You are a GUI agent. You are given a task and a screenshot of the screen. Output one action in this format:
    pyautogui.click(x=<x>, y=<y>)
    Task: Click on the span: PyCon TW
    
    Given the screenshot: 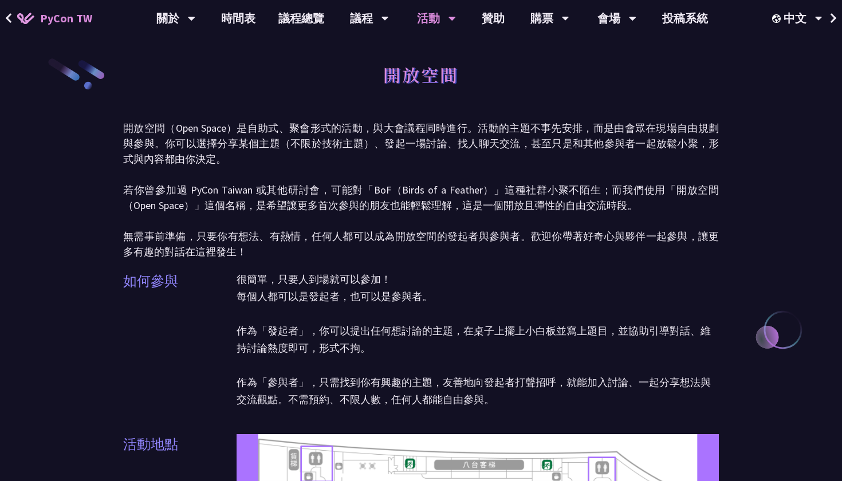 What is the action you would take?
    pyautogui.click(x=66, y=18)
    